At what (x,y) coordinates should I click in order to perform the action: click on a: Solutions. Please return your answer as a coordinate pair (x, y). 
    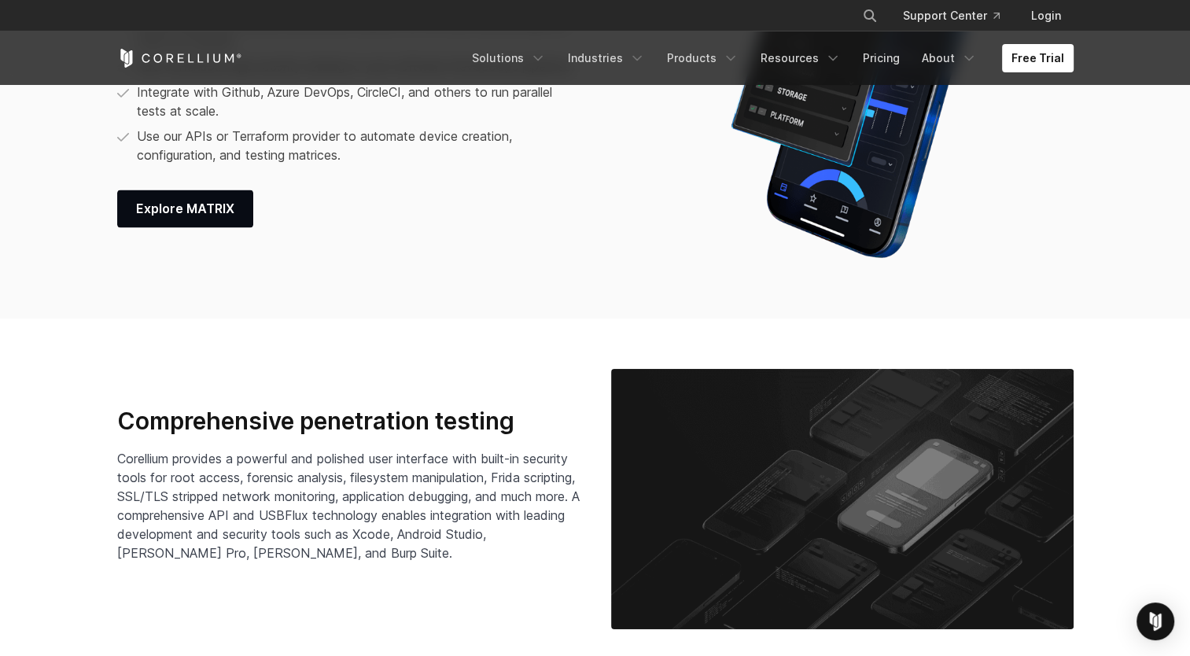
    Looking at the image, I should click on (509, 58).